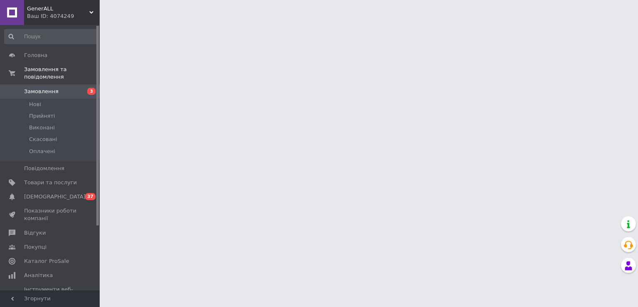 Image resolution: width=638 pixels, height=307 pixels. What do you see at coordinates (50, 293) in the screenshot?
I see `span: Інструменти веб-майстра та SEO` at bounding box center [50, 293].